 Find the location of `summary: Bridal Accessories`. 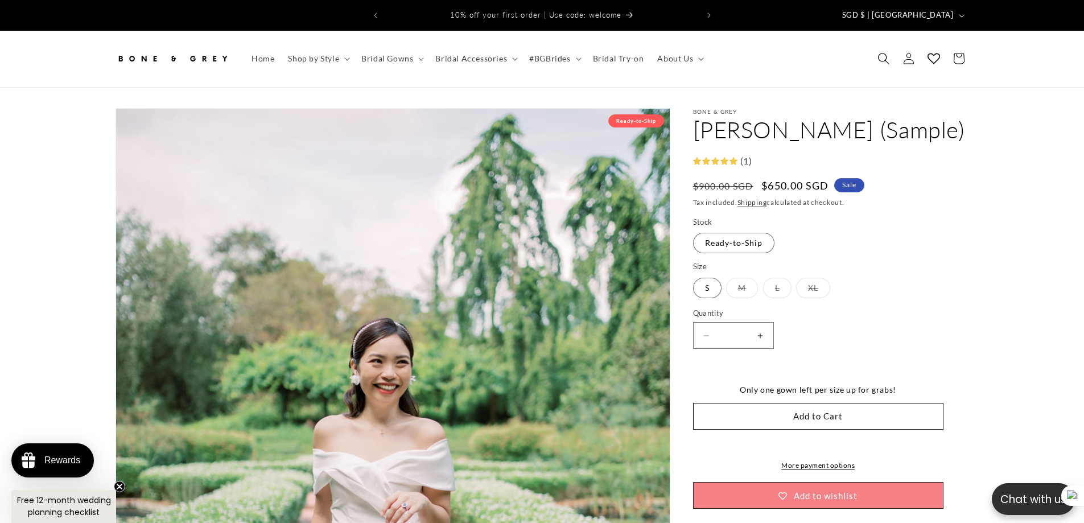

summary: Bridal Accessories is located at coordinates (475, 59).